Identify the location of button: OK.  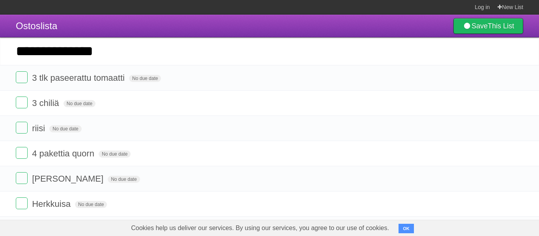
(406, 229).